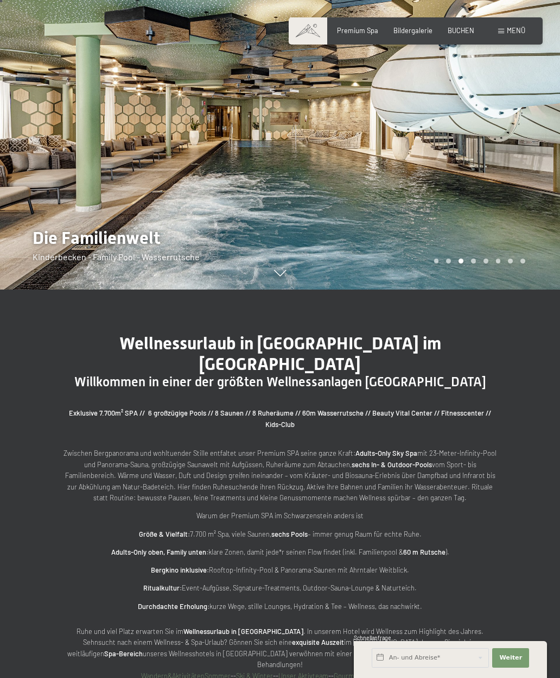 The height and width of the screenshot is (678, 560). I want to click on p: klare Zonen, damit jede*r seinen Flow findet (inkl. Familienpool & )., so click(280, 552).